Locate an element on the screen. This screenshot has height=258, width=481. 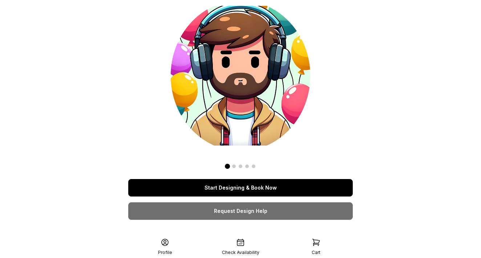
p: Welcome to the Land of Oo 6661 is located at coordinates (241, 240).